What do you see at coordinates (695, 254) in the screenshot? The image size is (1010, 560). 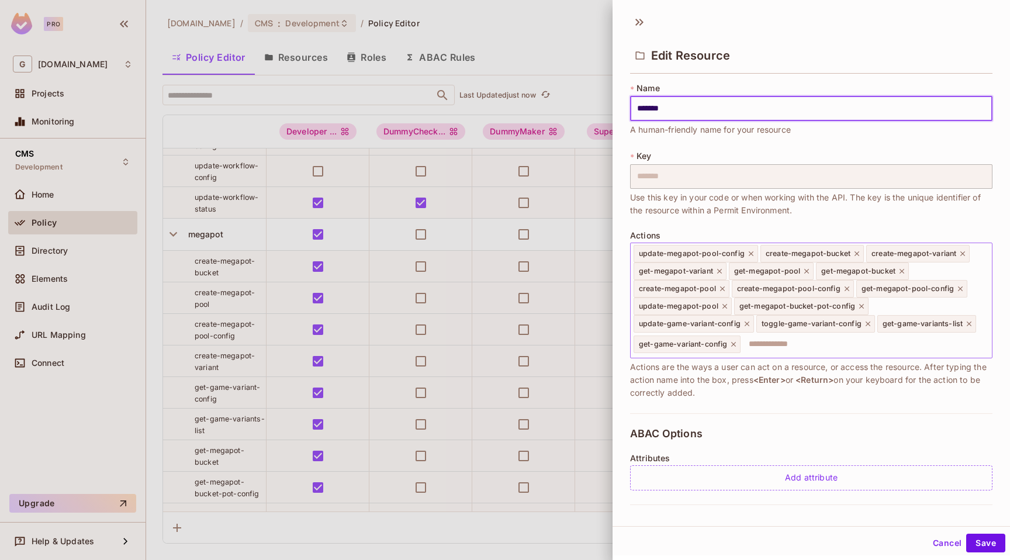 I see `div: update-megapot-pool-config` at bounding box center [695, 254].